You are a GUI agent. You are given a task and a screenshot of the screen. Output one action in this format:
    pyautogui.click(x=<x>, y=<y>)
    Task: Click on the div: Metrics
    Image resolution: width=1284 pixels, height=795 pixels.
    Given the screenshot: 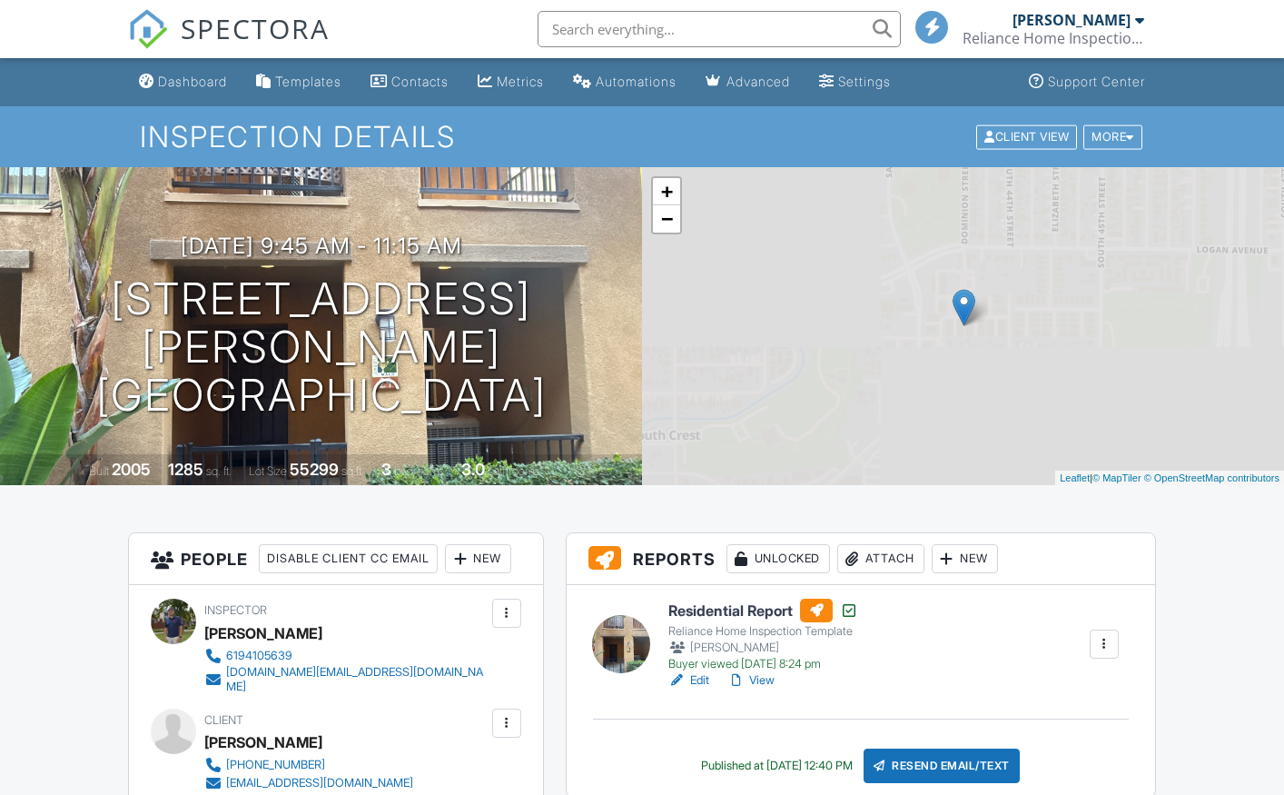 What is the action you would take?
    pyautogui.click(x=520, y=81)
    